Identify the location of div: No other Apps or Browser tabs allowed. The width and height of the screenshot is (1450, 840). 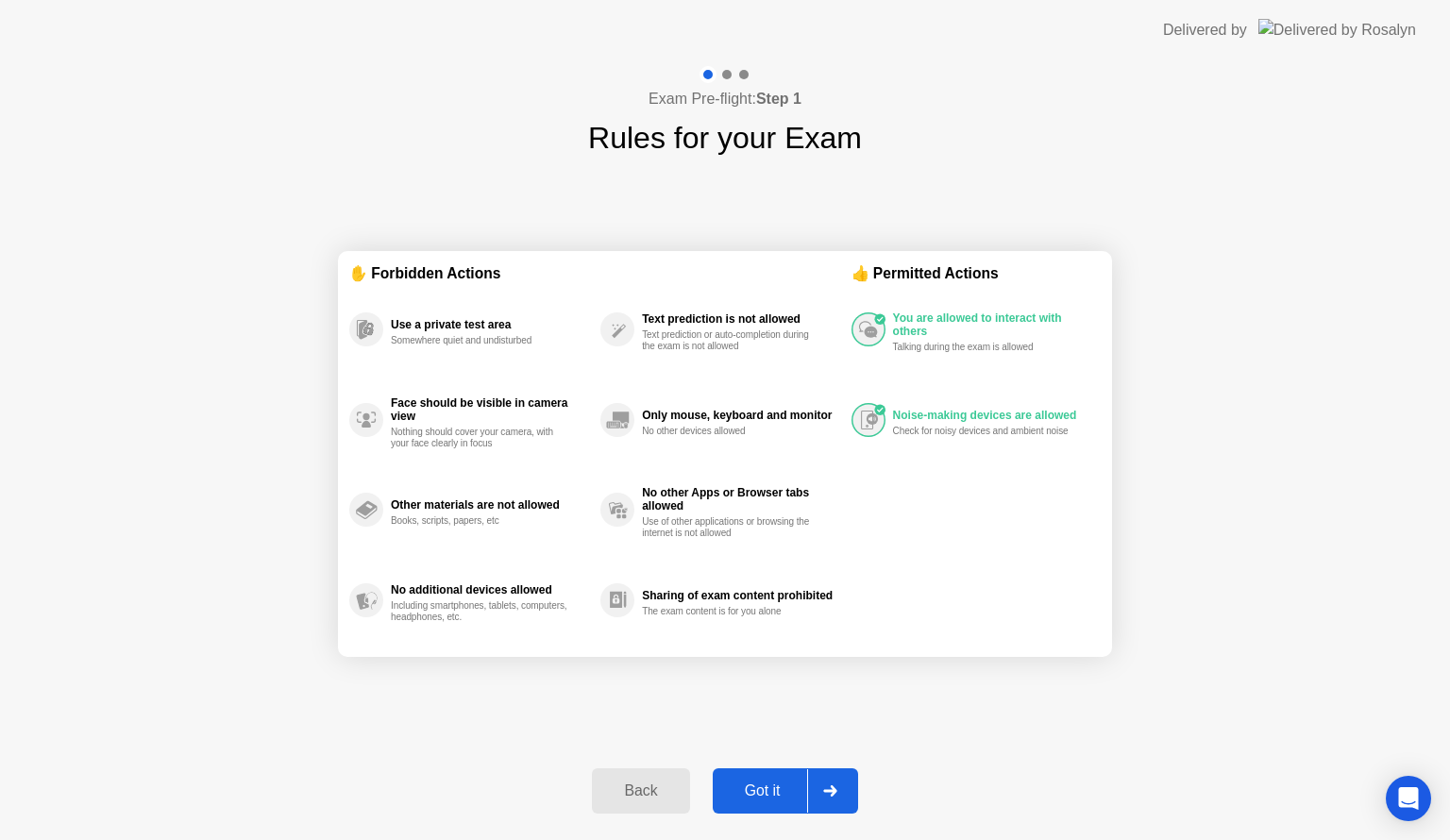
(741, 499).